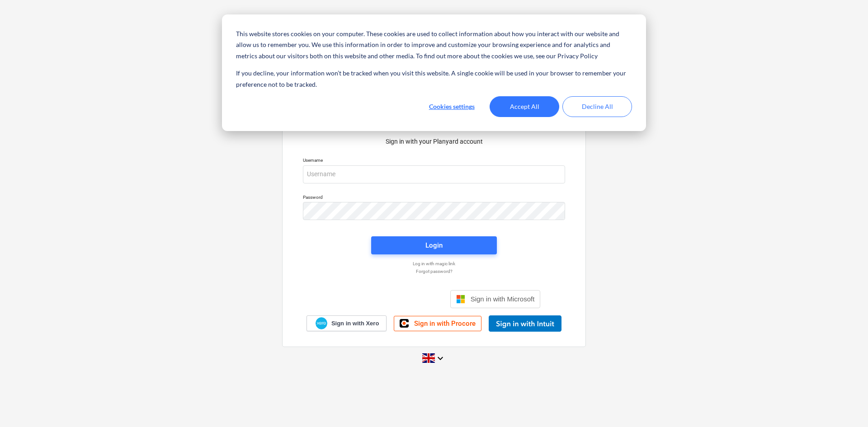 The height and width of the screenshot is (427, 868). Describe the element at coordinates (438, 324) in the screenshot. I see `a: Sign in with Procore` at that location.